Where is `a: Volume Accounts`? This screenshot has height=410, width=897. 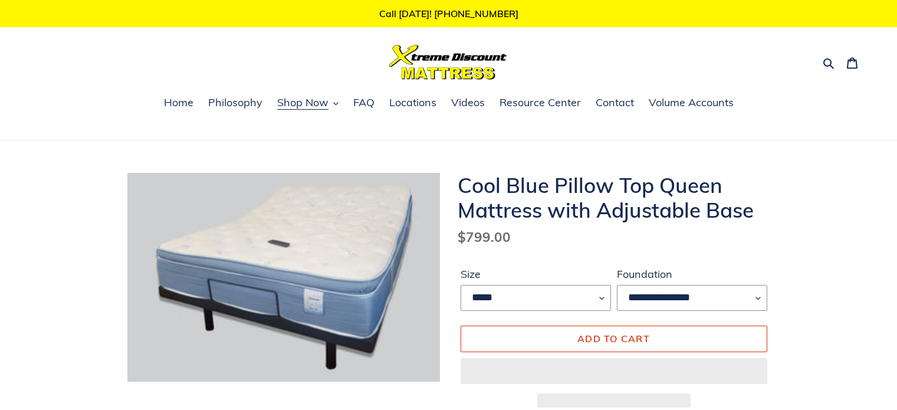
a: Volume Accounts is located at coordinates (691, 103).